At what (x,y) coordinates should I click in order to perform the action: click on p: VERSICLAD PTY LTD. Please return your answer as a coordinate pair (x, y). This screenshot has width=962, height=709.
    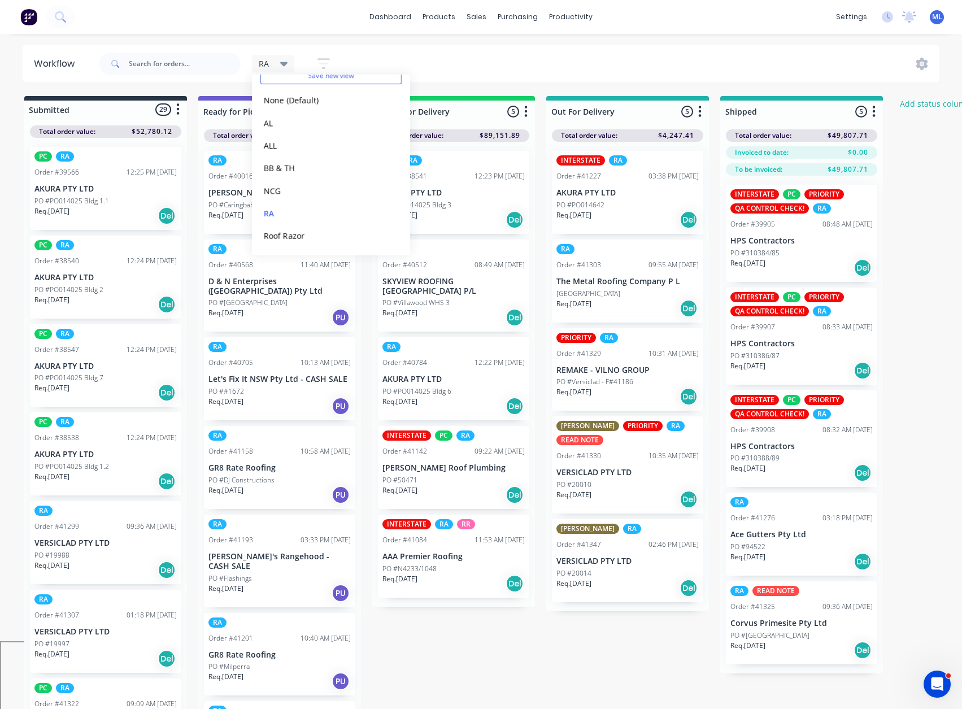
    Looking at the image, I should click on (106, 632).